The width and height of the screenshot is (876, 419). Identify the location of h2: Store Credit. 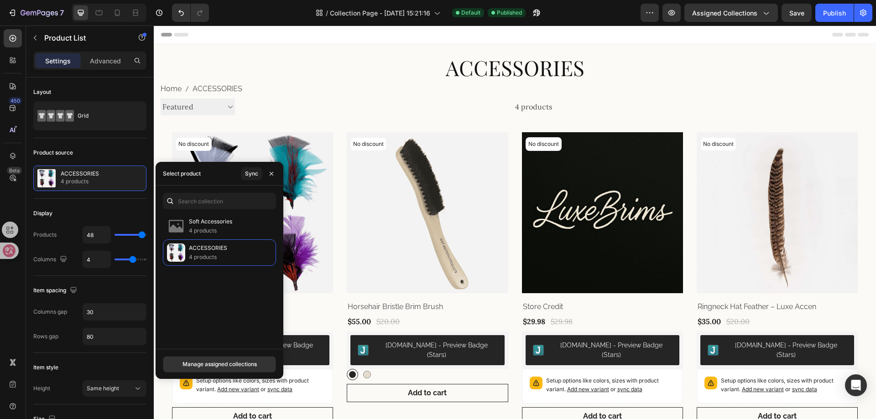
(449, 282).